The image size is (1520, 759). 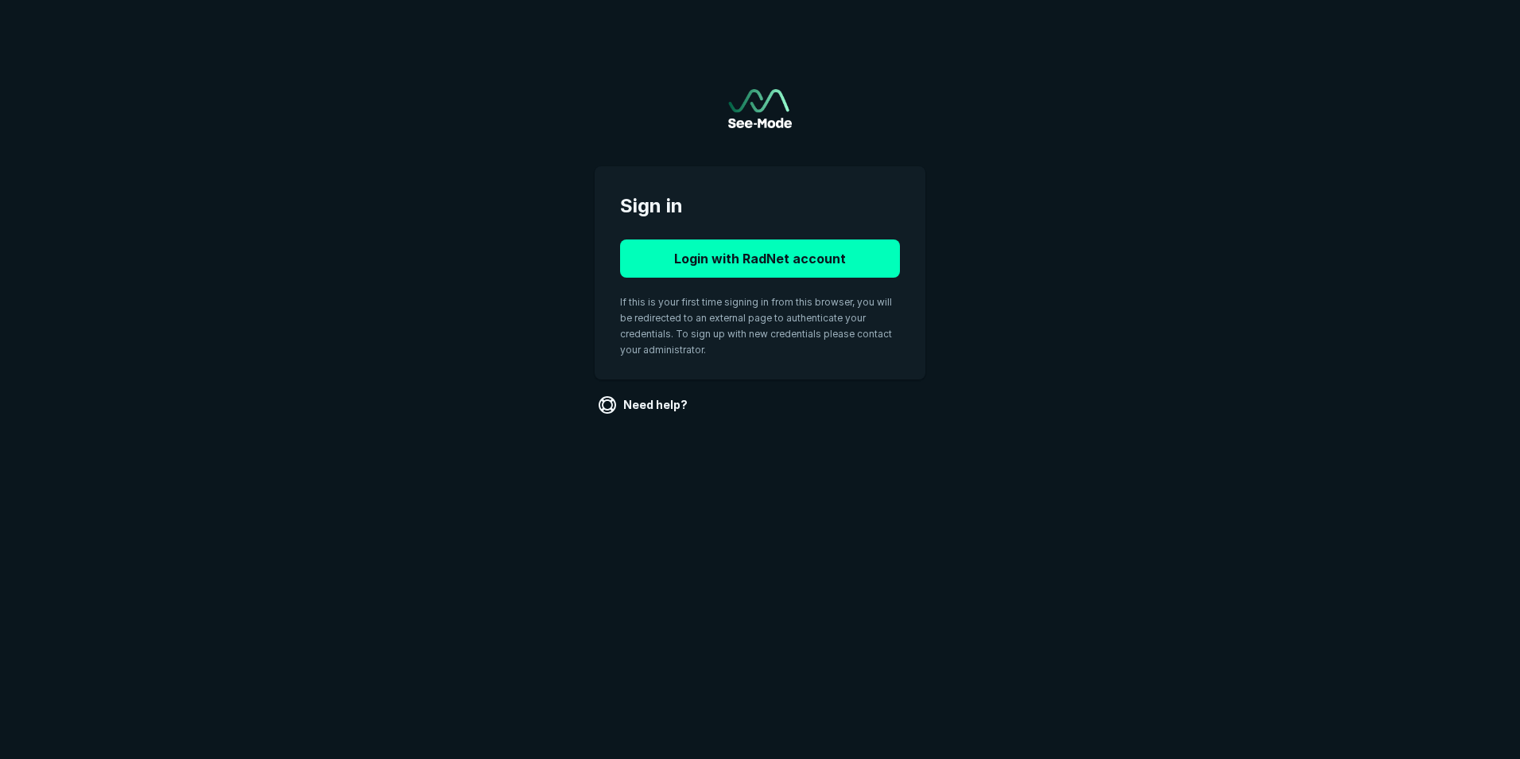 I want to click on a: Need help?, so click(x=644, y=405).